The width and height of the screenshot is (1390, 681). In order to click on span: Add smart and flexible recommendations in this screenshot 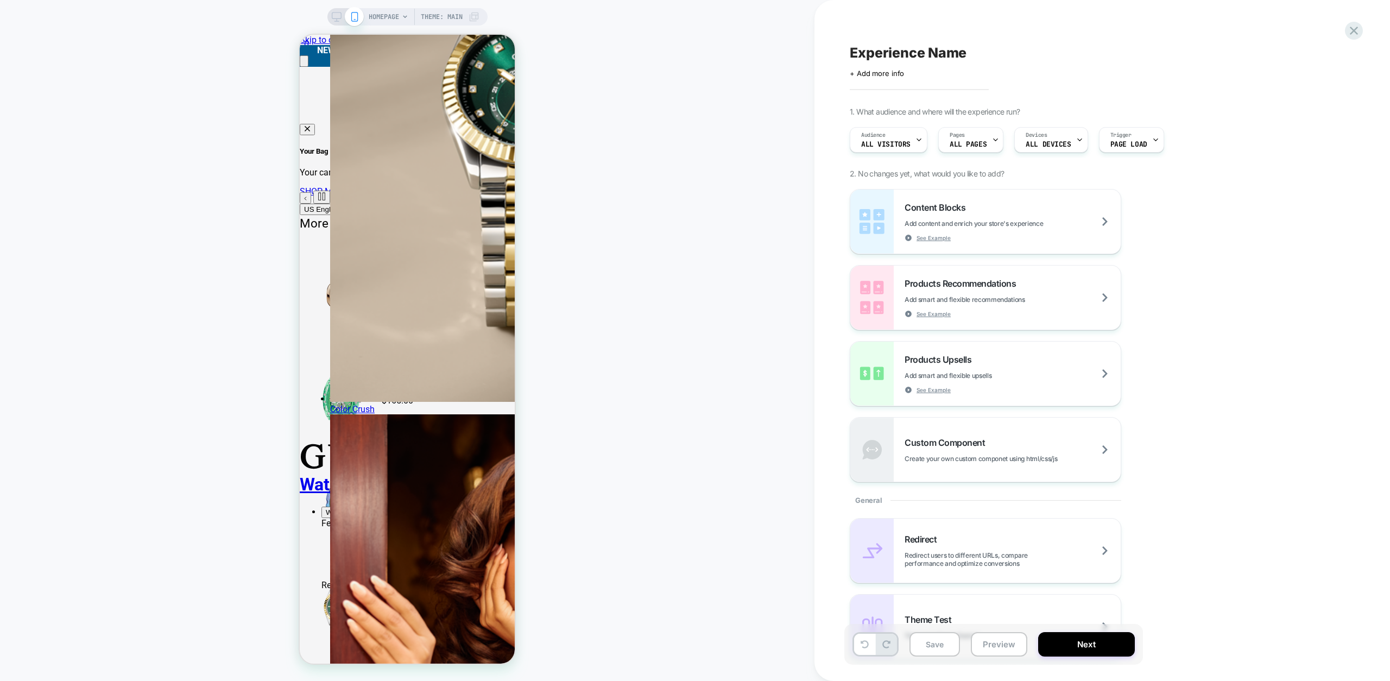, I will do `click(992, 299)`.